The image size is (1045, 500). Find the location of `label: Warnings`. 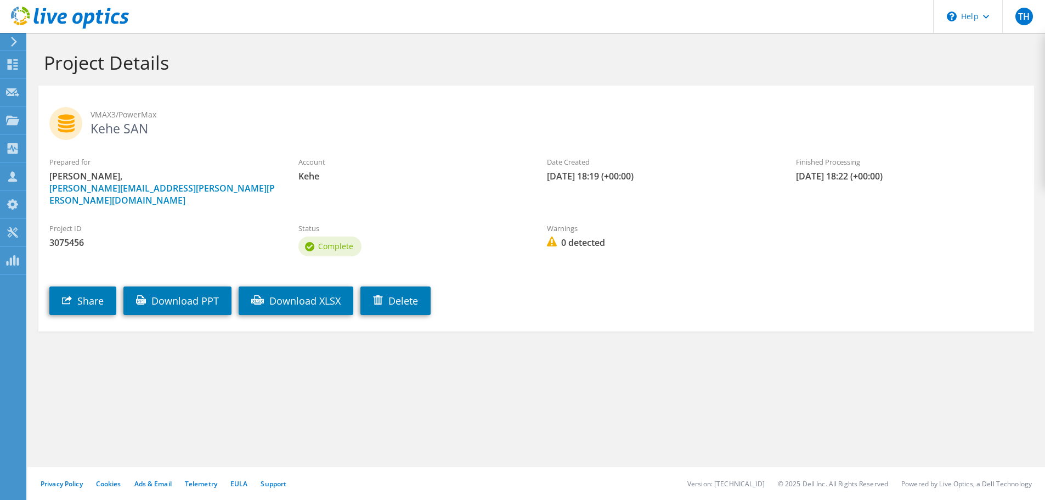

label: Warnings is located at coordinates (661, 228).